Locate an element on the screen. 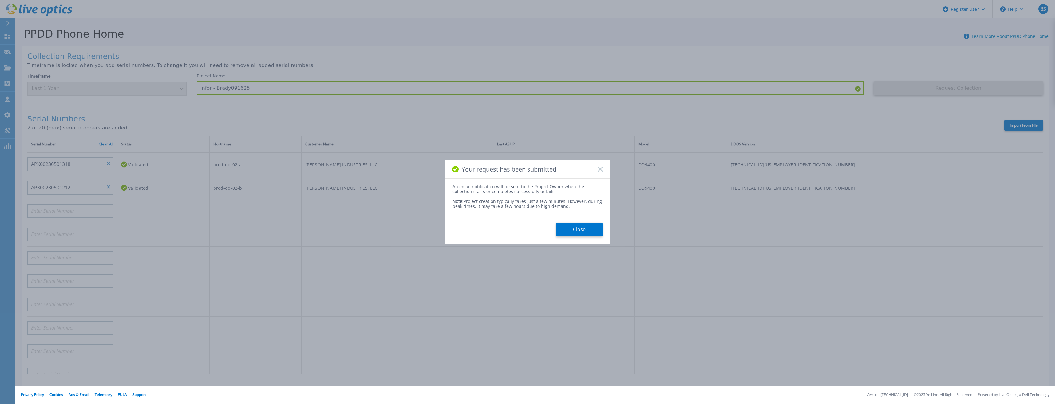 The image size is (1055, 404). a: Ads & Email is located at coordinates (79, 394).